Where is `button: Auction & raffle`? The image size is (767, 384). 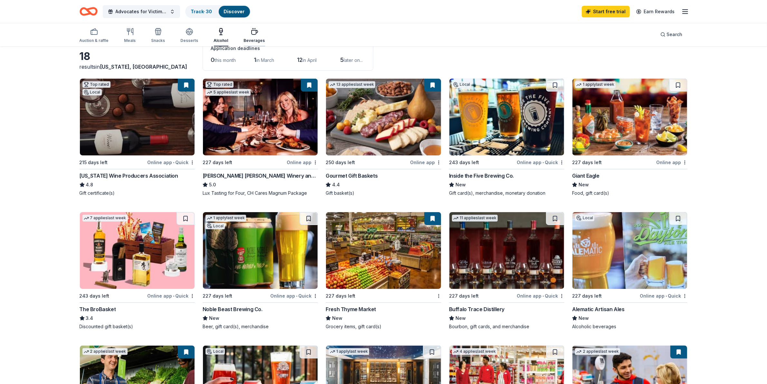
button: Auction & raffle is located at coordinates (94, 36).